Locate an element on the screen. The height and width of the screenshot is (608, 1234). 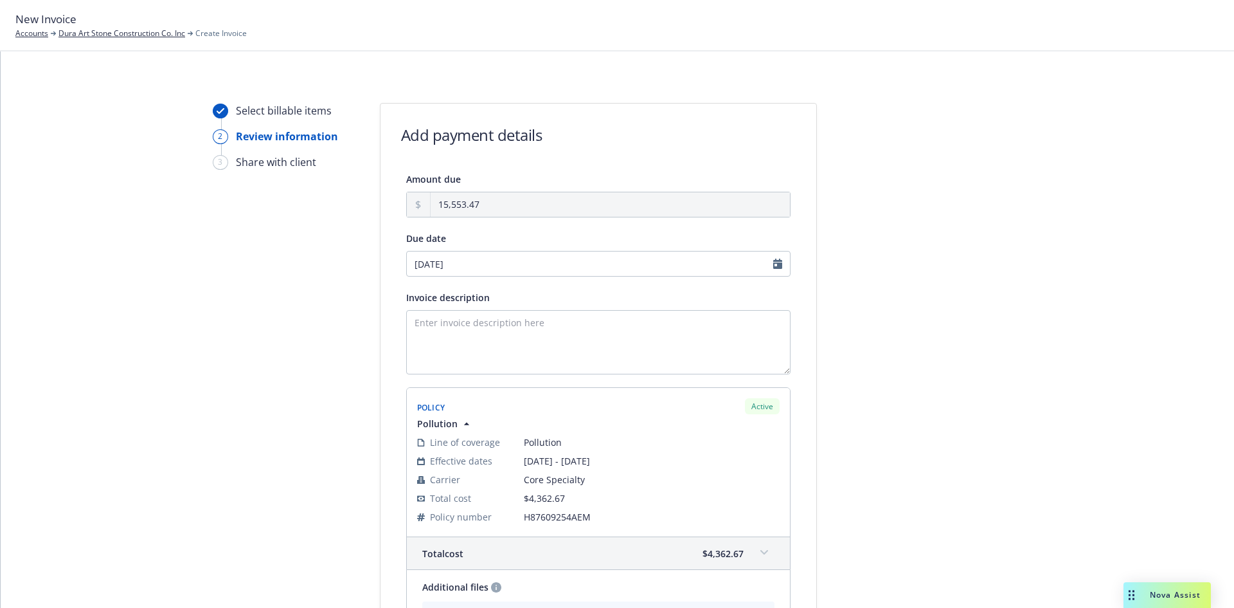
input: MM/DD/YYYY is located at coordinates (599, 264).